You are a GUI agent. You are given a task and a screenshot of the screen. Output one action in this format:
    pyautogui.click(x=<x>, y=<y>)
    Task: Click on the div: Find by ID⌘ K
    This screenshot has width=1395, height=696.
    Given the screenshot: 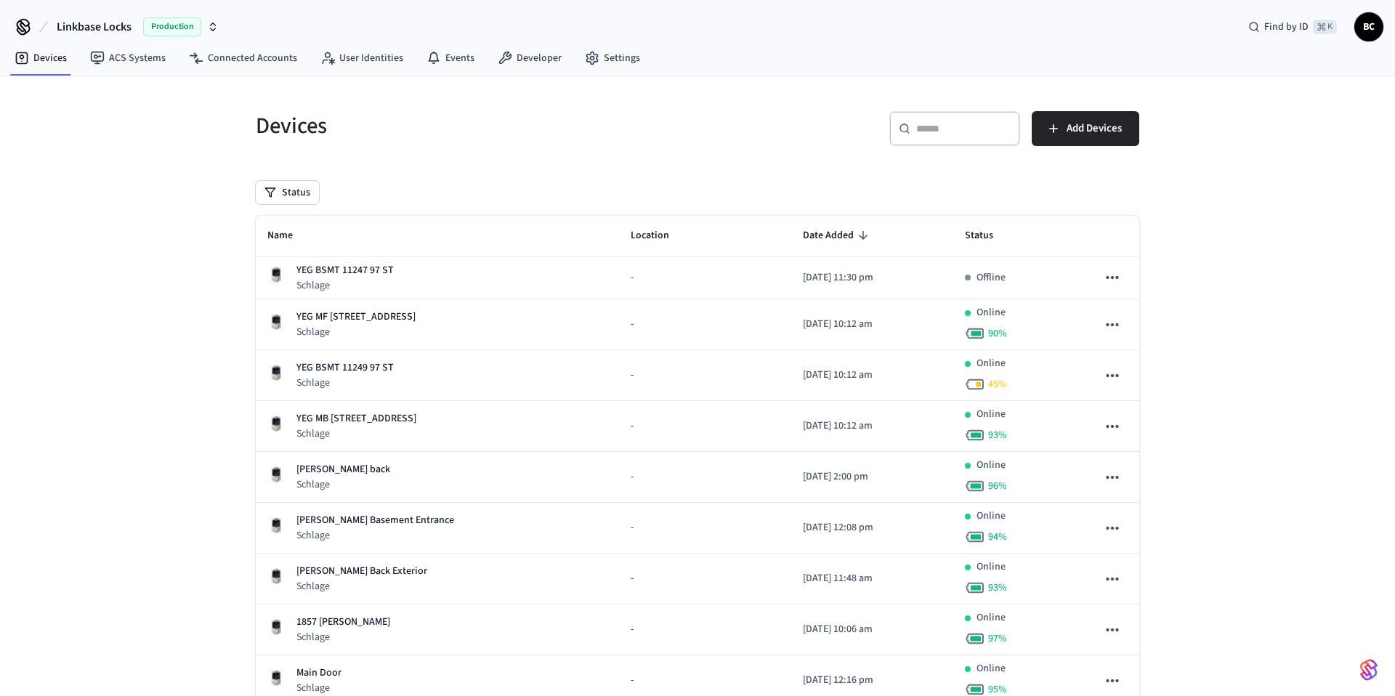 What is the action you would take?
    pyautogui.click(x=1293, y=27)
    